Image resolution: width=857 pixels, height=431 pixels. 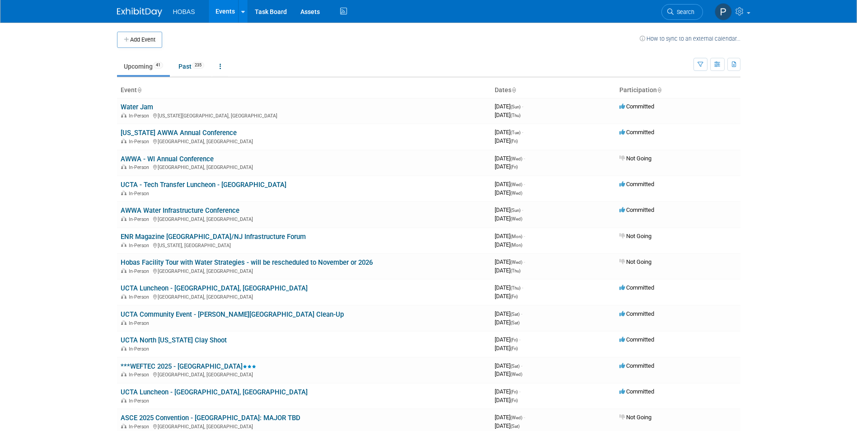 What do you see at coordinates (682, 12) in the screenshot?
I see `a: Search` at bounding box center [682, 12].